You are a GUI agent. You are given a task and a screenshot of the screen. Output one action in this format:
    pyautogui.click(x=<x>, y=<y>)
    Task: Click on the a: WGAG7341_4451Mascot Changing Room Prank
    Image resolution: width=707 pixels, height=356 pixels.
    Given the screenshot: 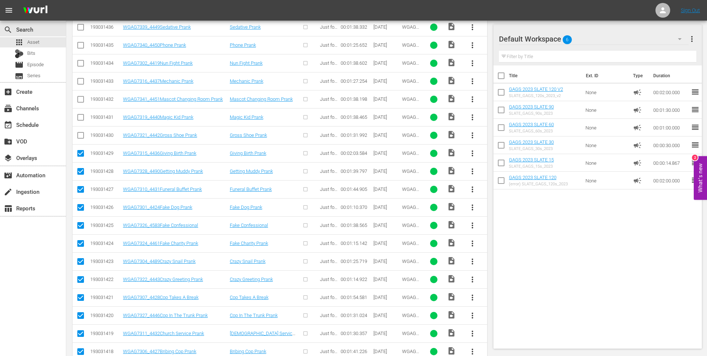 What is the action you would take?
    pyautogui.click(x=173, y=99)
    